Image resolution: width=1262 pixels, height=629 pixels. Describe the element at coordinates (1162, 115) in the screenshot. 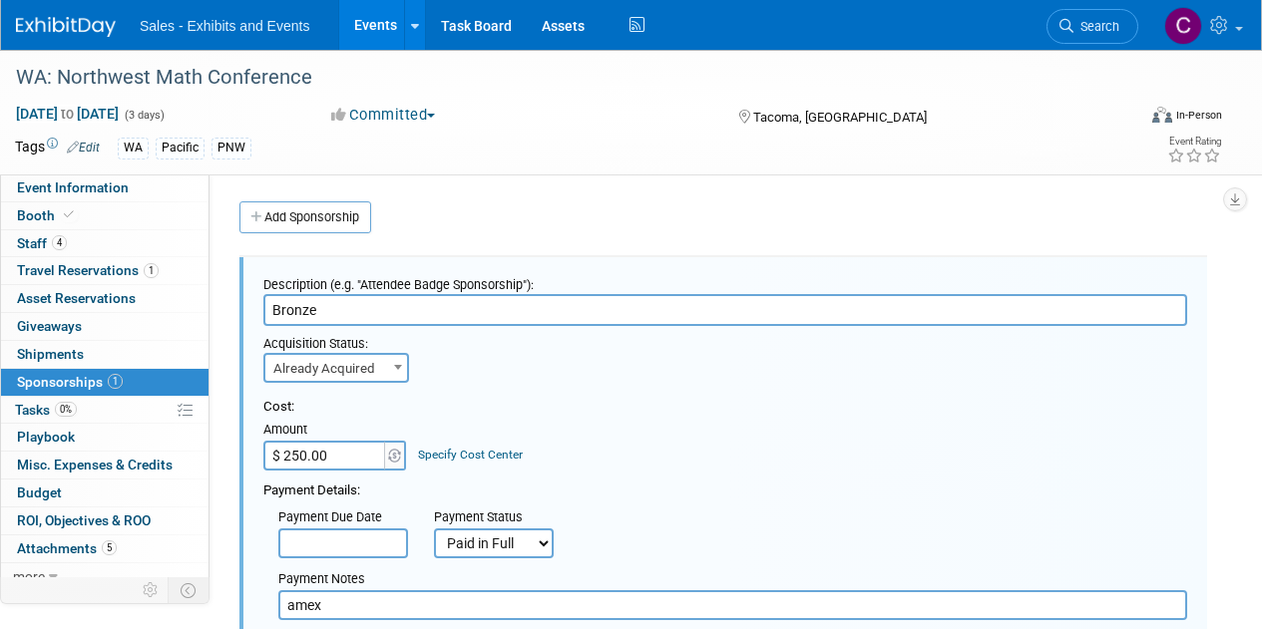

I see `img: Format-Inperson.png` at that location.